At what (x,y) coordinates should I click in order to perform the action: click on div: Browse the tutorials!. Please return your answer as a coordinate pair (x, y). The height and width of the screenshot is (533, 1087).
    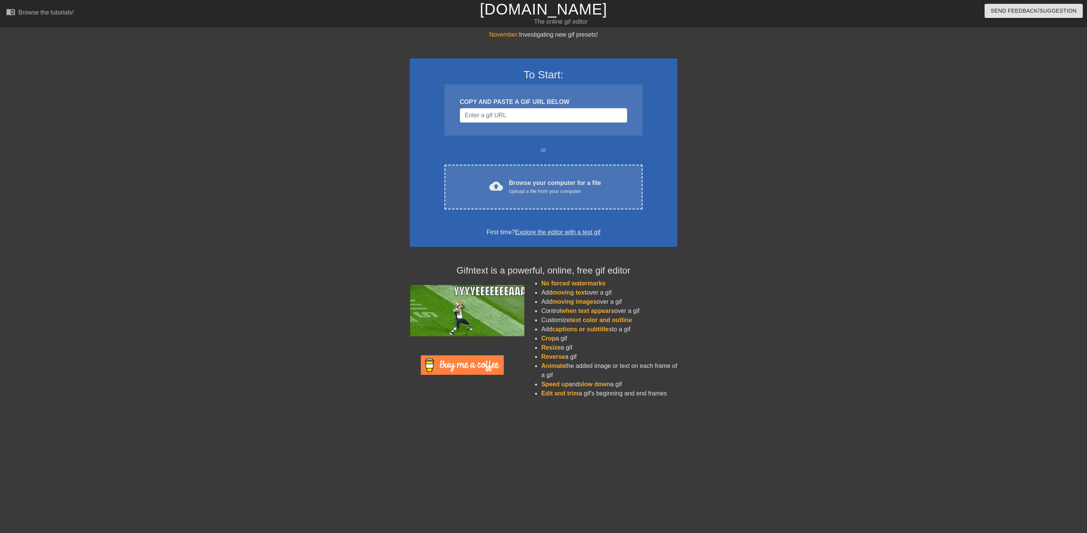
    Looking at the image, I should click on (46, 12).